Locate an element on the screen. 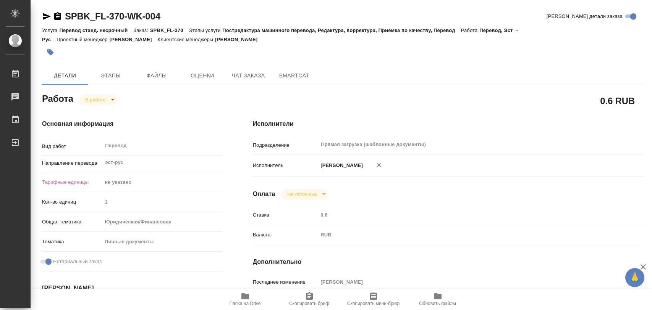 Image resolution: width=652 pixels, height=310 pixels. p: Проектный менеджер is located at coordinates (83, 39).